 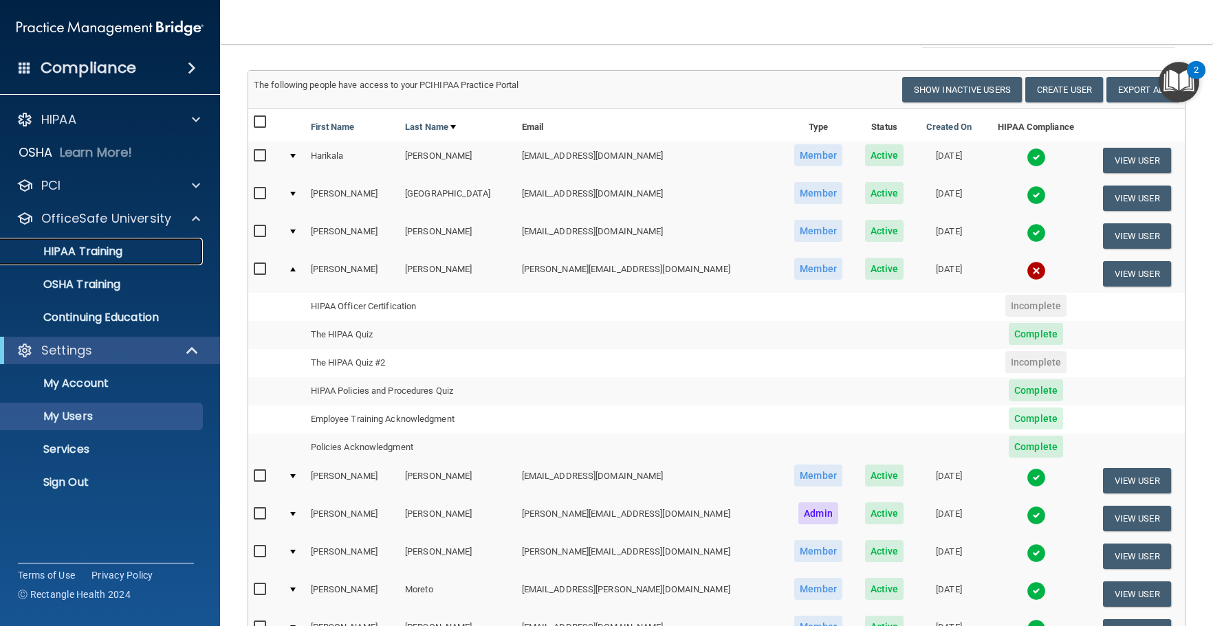 I want to click on p: My Users, so click(x=102, y=417).